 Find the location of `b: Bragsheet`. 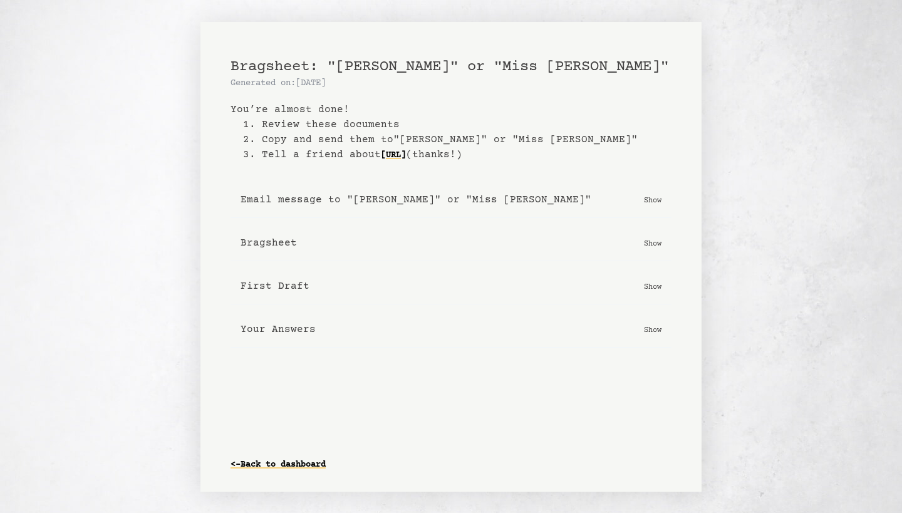

b: Bragsheet is located at coordinates (269, 243).